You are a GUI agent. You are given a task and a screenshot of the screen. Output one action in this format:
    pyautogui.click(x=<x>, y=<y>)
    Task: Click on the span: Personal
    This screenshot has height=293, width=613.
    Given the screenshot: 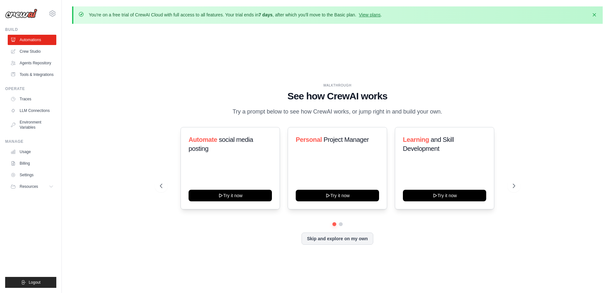 What is the action you would take?
    pyautogui.click(x=308, y=140)
    